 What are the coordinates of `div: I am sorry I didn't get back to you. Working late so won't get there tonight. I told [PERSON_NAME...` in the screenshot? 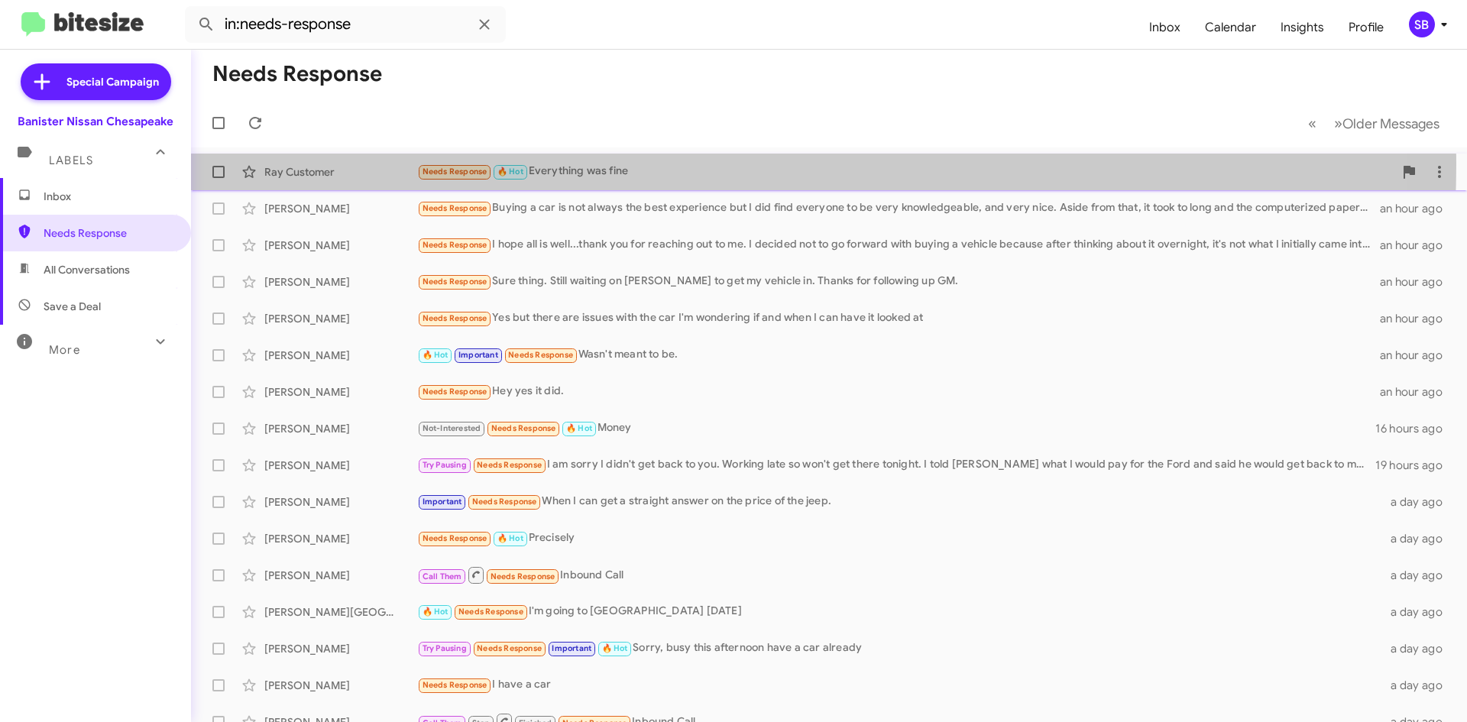 It's located at (896, 464).